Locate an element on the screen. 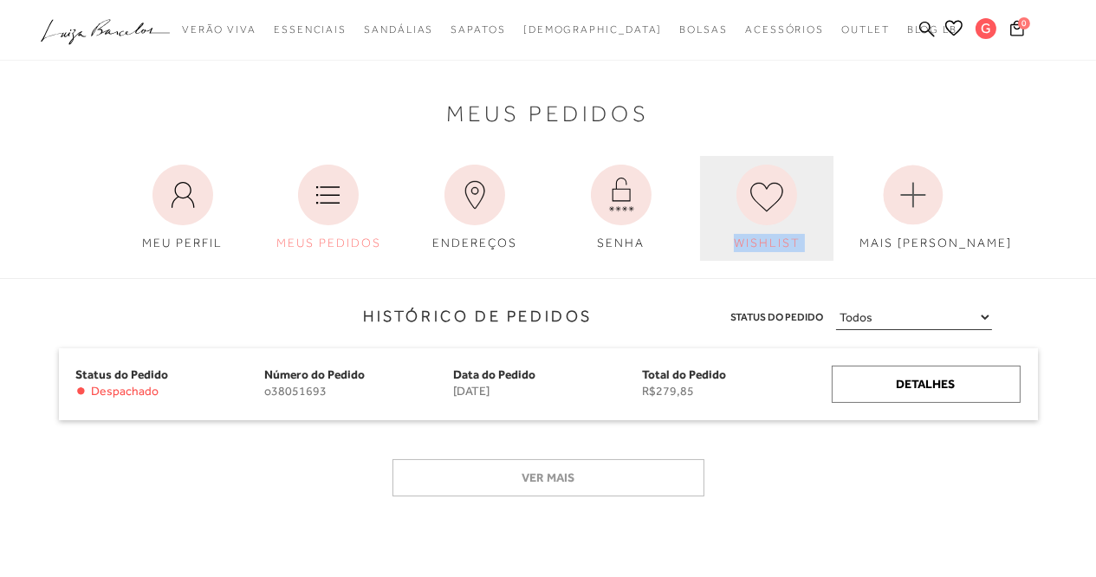 The width and height of the screenshot is (1096, 577). a: MEUS PEDIDOS is located at coordinates (328, 208).